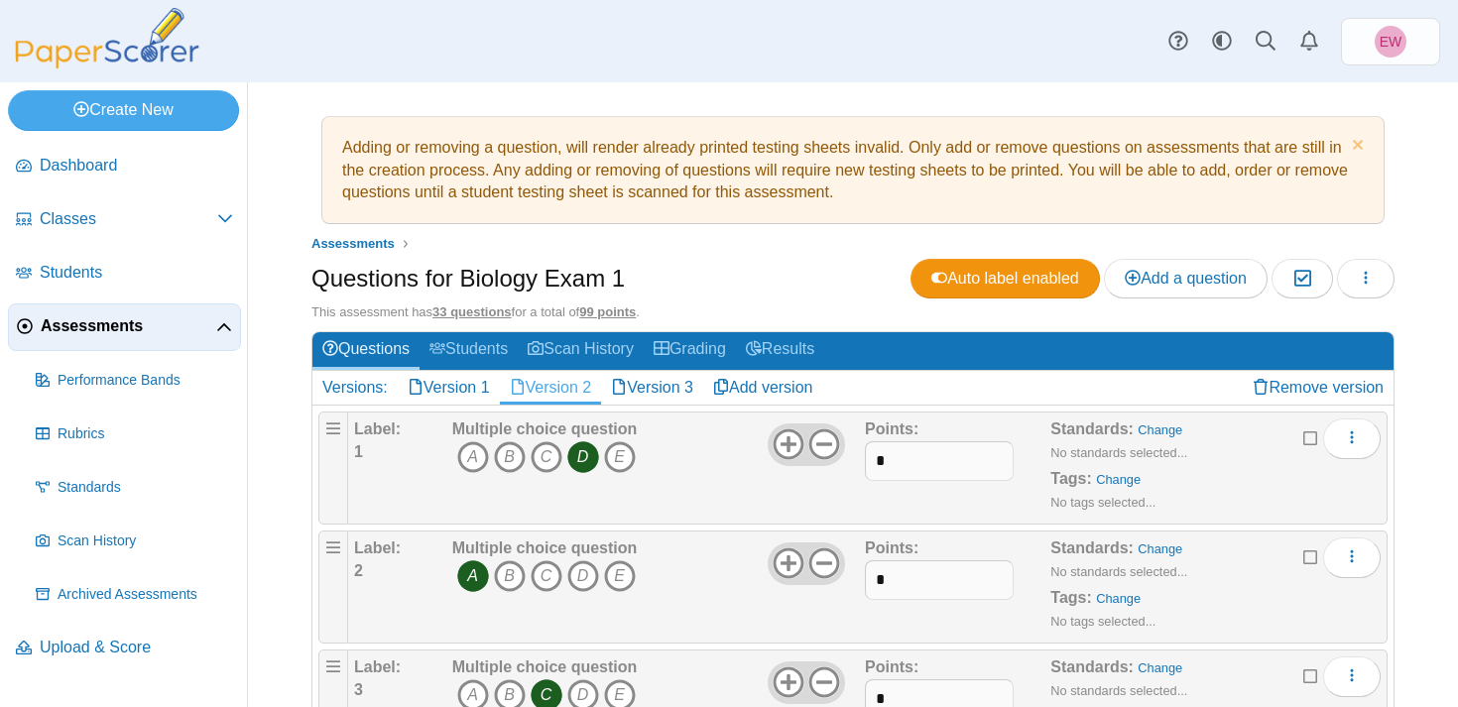 Image resolution: width=1458 pixels, height=707 pixels. Describe the element at coordinates (145, 488) in the screenshot. I see `span: Standards` at that location.